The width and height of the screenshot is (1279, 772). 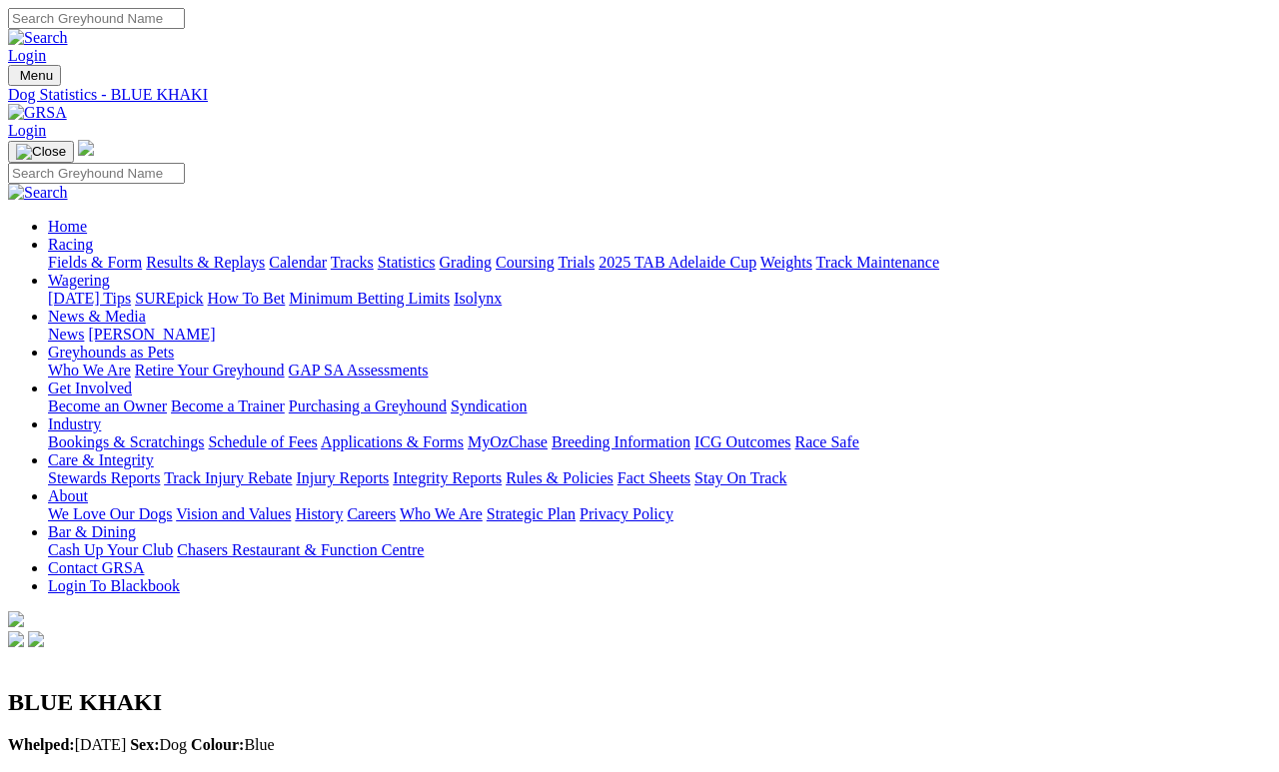 I want to click on a: Schedule of Fees, so click(x=262, y=441).